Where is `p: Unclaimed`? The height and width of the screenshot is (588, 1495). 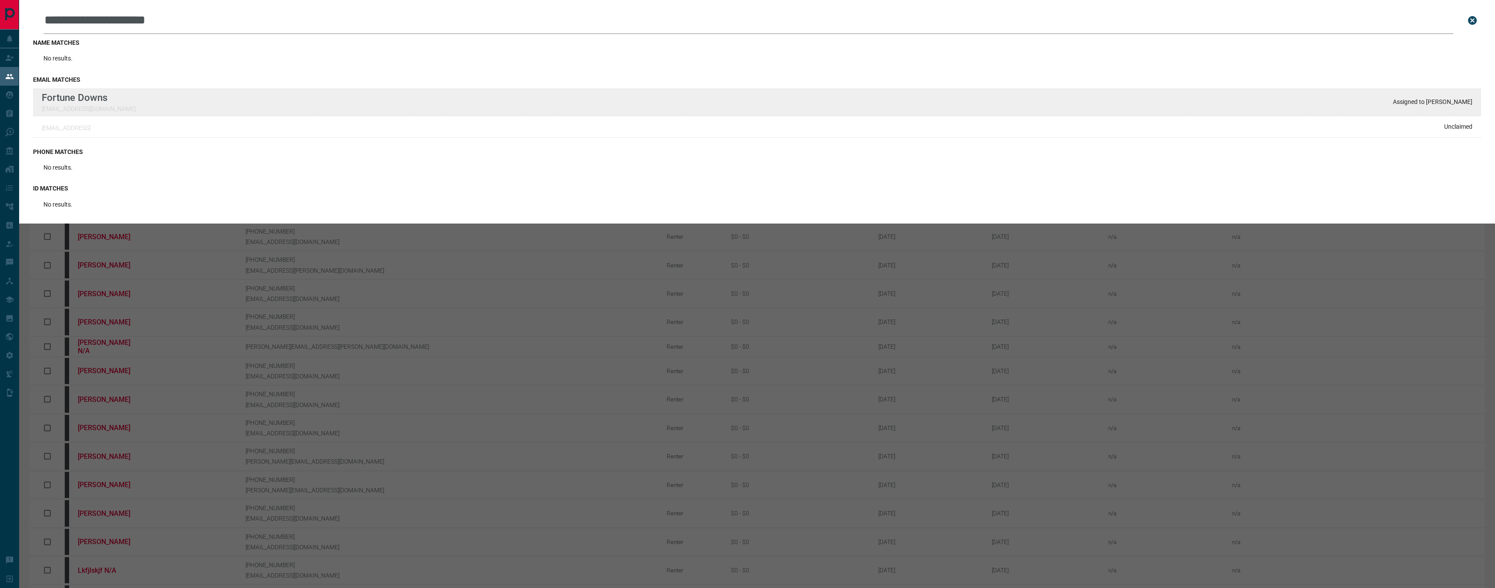
p: Unclaimed is located at coordinates (1459, 127).